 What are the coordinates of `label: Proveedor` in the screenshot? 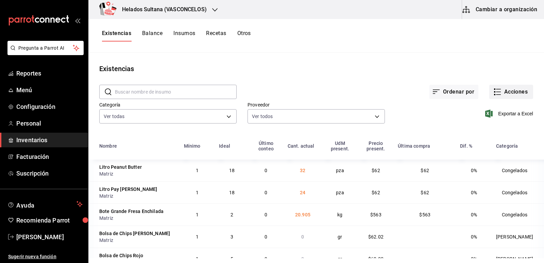 It's located at (316, 105).